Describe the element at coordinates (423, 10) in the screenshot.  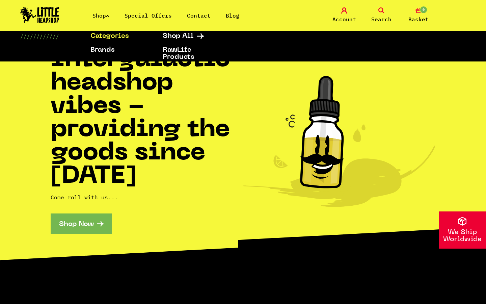
I see `span: 0` at that location.